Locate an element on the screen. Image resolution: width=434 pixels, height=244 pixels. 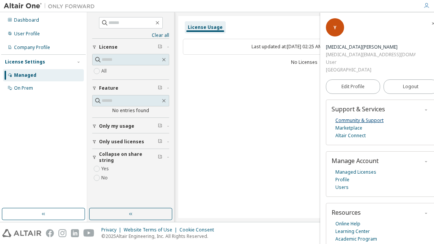
label: Yes is located at coordinates (106, 169).